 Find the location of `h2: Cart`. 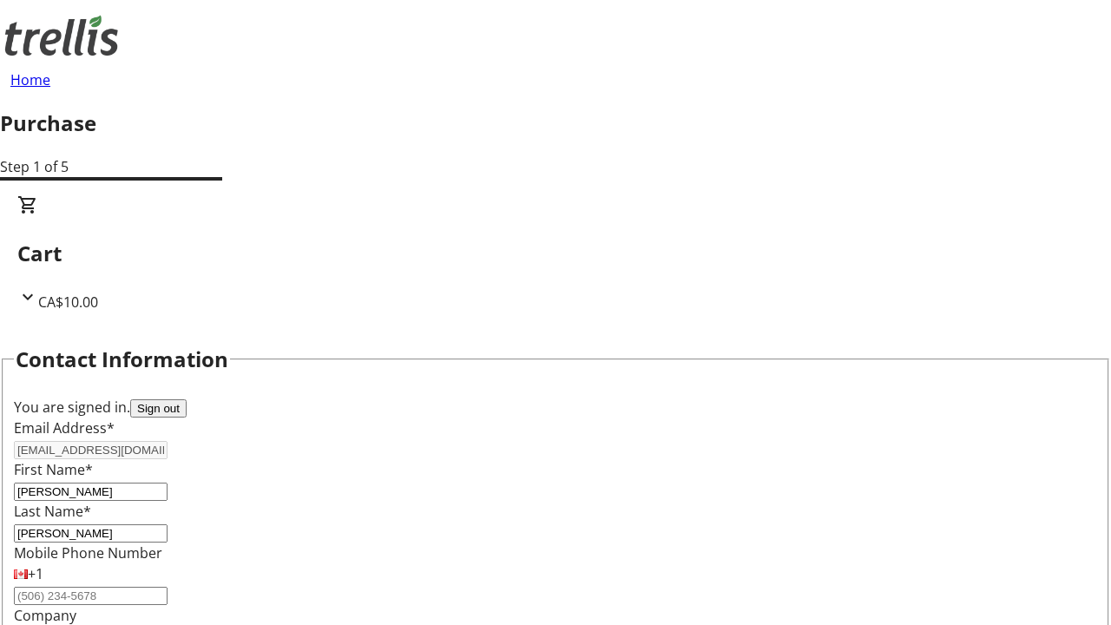

h2: Cart is located at coordinates (555, 253).